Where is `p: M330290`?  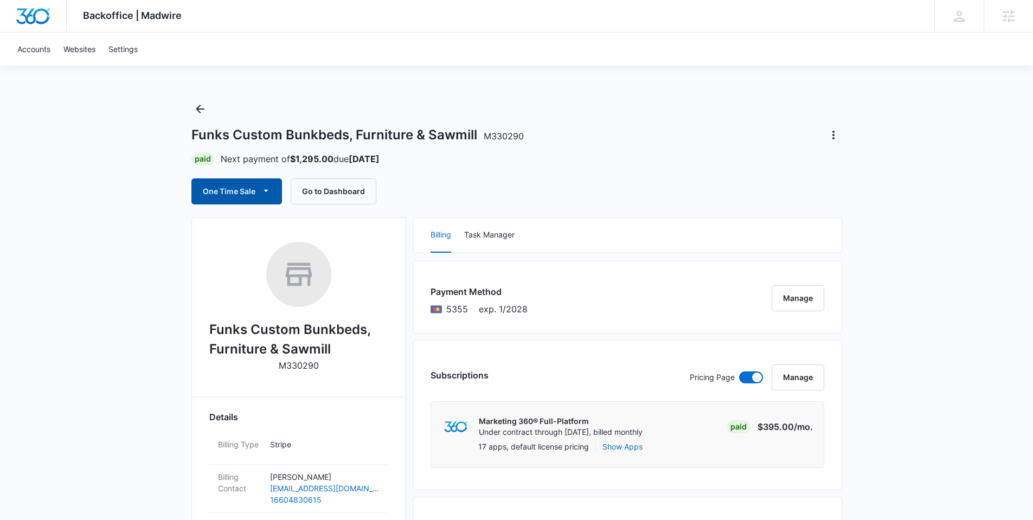
p: M330290 is located at coordinates (299, 366).